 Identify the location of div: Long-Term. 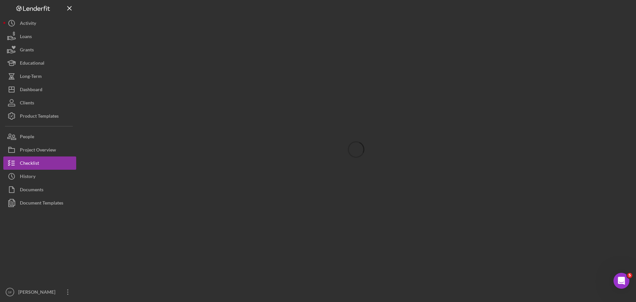
(31, 77).